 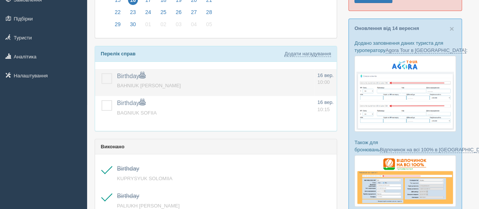 What do you see at coordinates (113, 146) in the screenshot?
I see `b: Виконано` at bounding box center [113, 146].